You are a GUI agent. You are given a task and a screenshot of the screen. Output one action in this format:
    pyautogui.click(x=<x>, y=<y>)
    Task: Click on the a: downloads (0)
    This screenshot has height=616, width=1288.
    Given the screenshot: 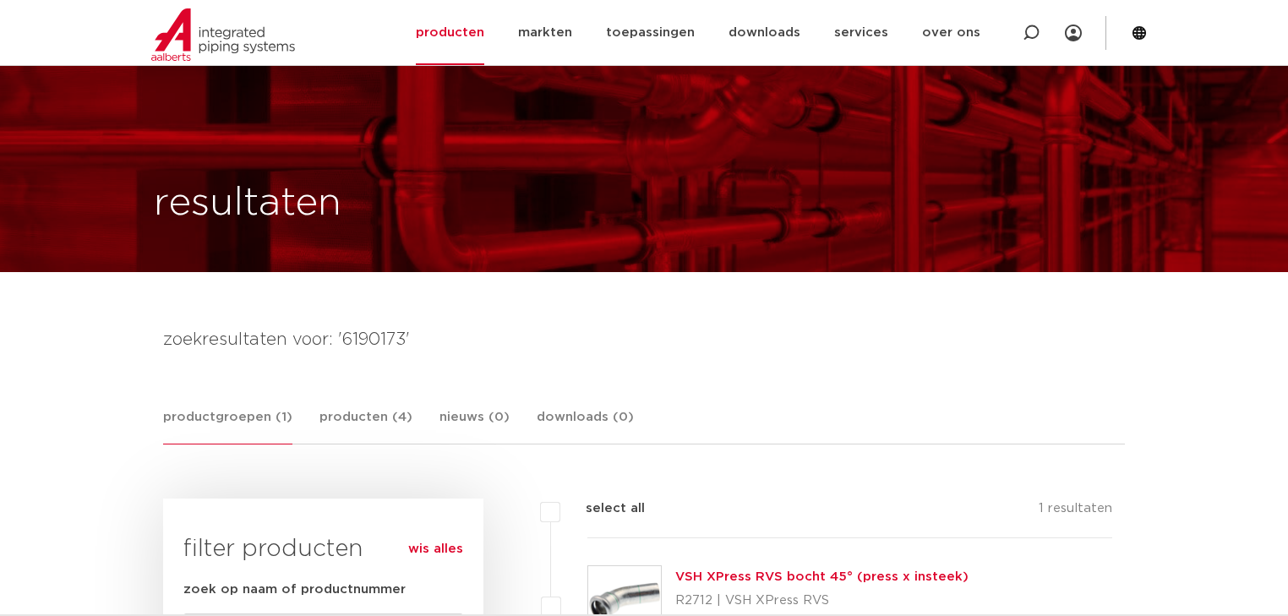 What is the action you would take?
    pyautogui.click(x=585, y=425)
    